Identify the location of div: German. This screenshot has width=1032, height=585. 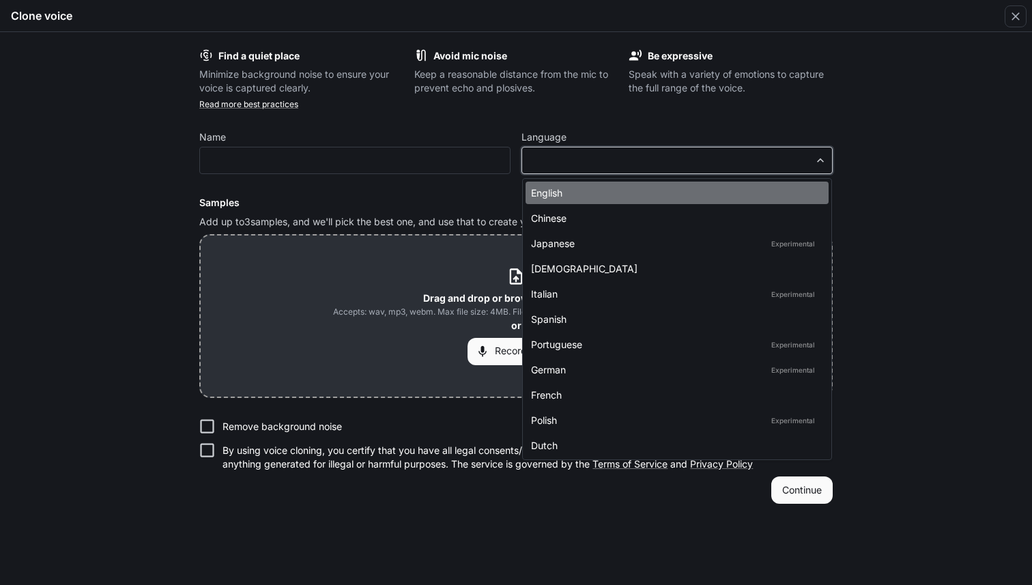
(675, 369).